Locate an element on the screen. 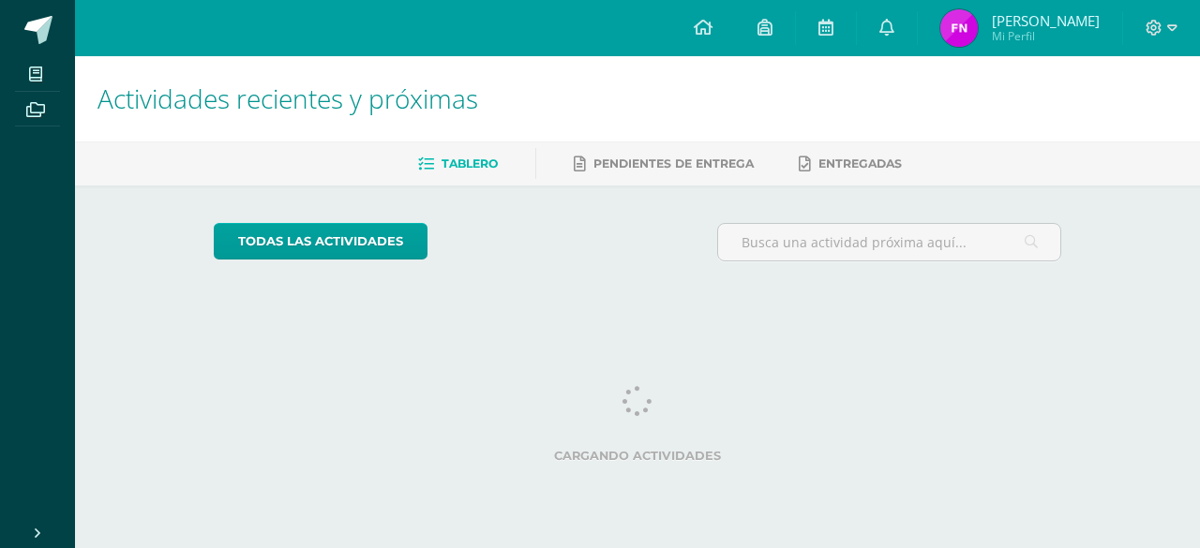  img: 4b914206d56e27c13b343e4d315c9ba0.png is located at coordinates (959, 28).